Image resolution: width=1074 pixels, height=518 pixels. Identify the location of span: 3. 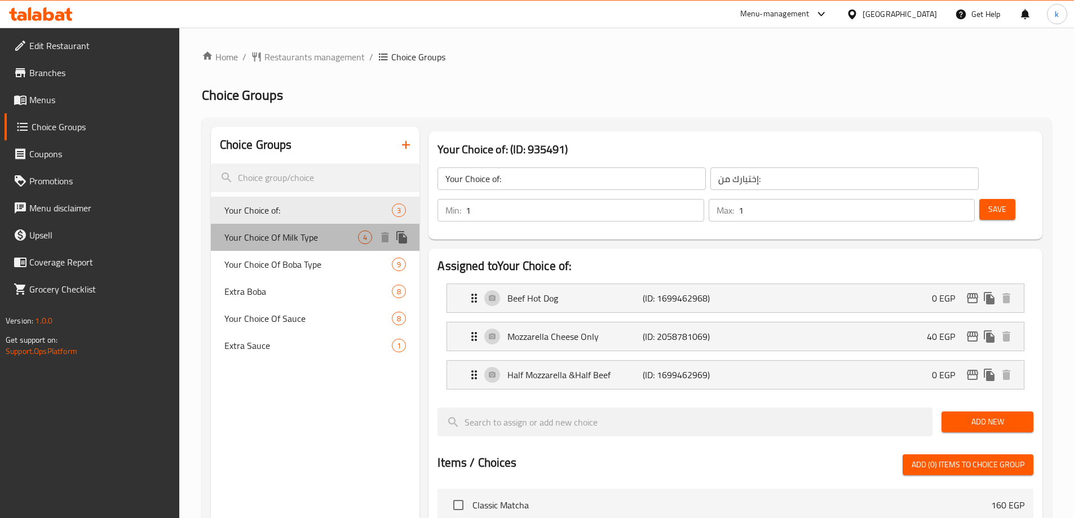
(399, 210).